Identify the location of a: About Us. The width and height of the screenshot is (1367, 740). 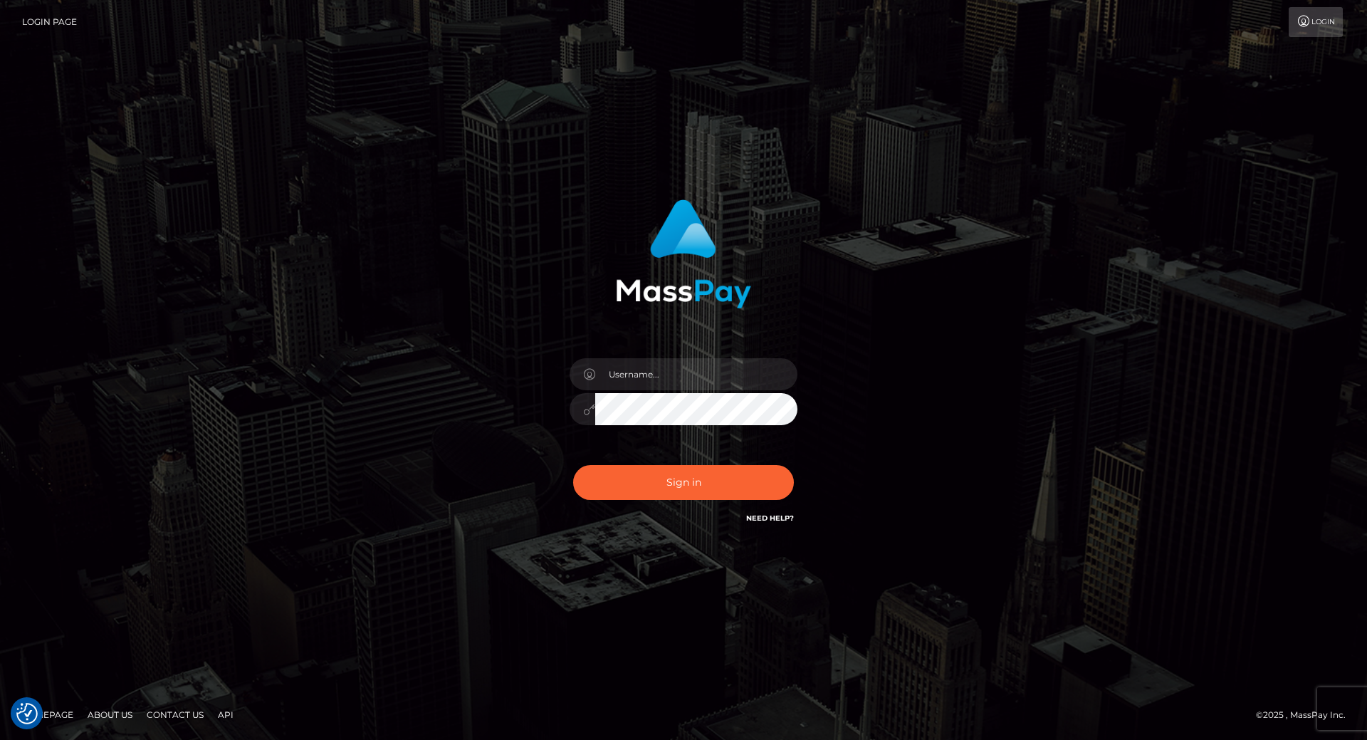
(110, 714).